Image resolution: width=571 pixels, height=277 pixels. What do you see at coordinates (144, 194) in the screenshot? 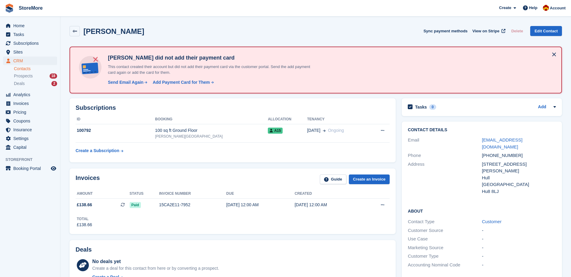
I see `th: Status` at bounding box center [144, 194].